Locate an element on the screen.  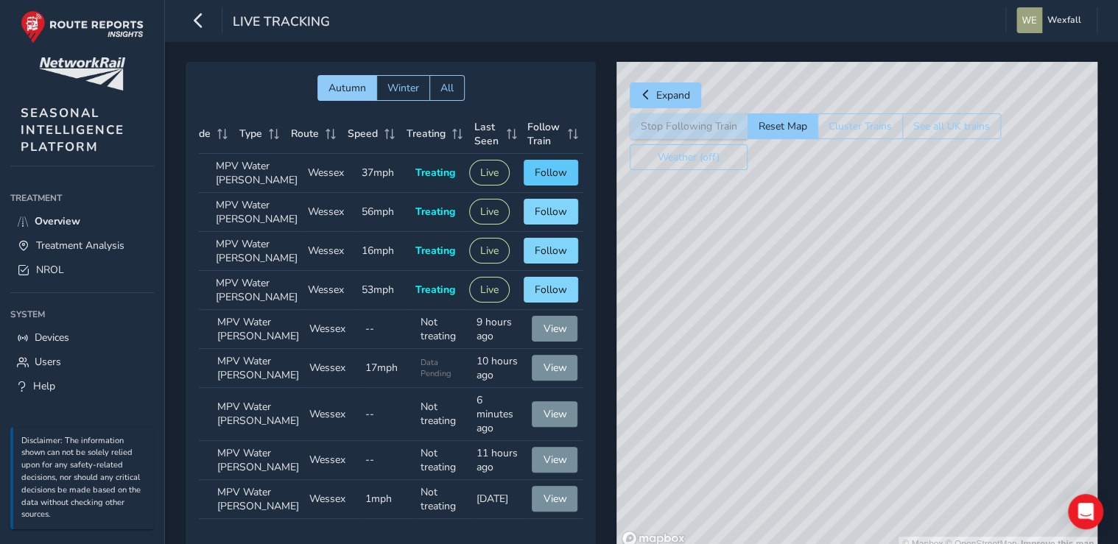
span: Expand is located at coordinates (673, 95).